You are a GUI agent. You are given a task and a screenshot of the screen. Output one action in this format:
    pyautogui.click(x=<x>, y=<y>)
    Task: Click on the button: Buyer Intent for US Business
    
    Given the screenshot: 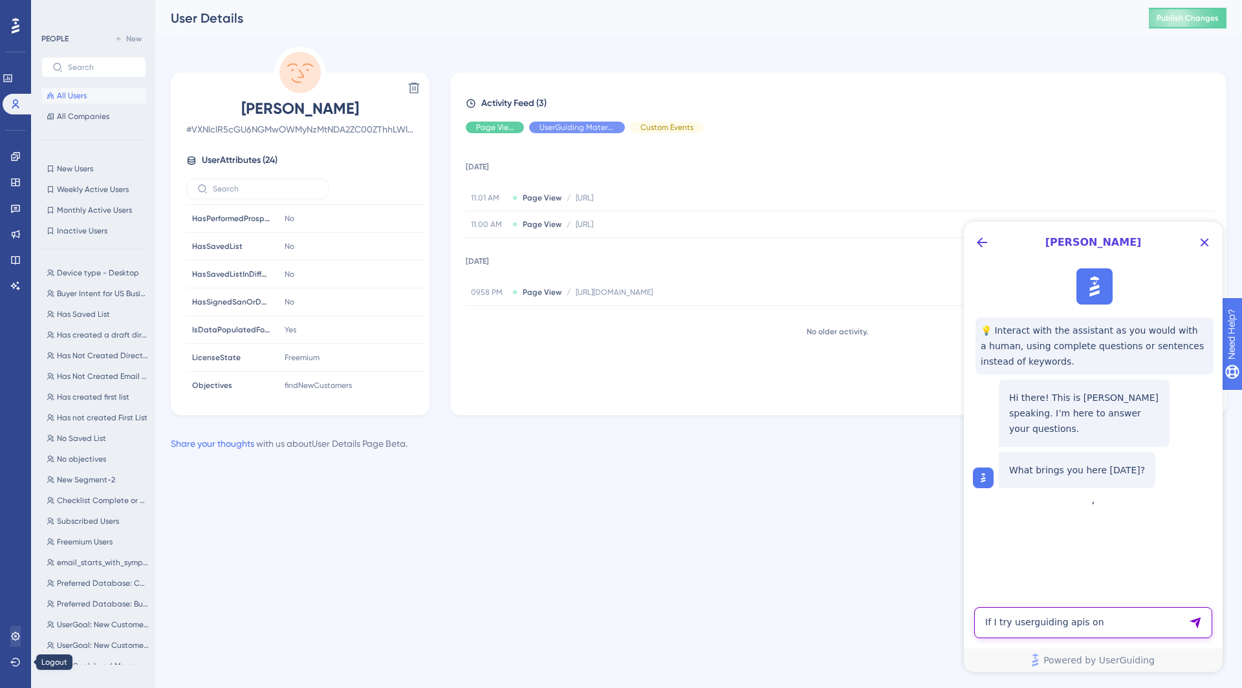 What is the action you would take?
    pyautogui.click(x=98, y=294)
    